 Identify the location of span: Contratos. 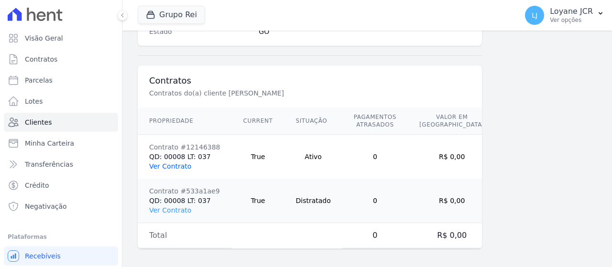
(41, 59).